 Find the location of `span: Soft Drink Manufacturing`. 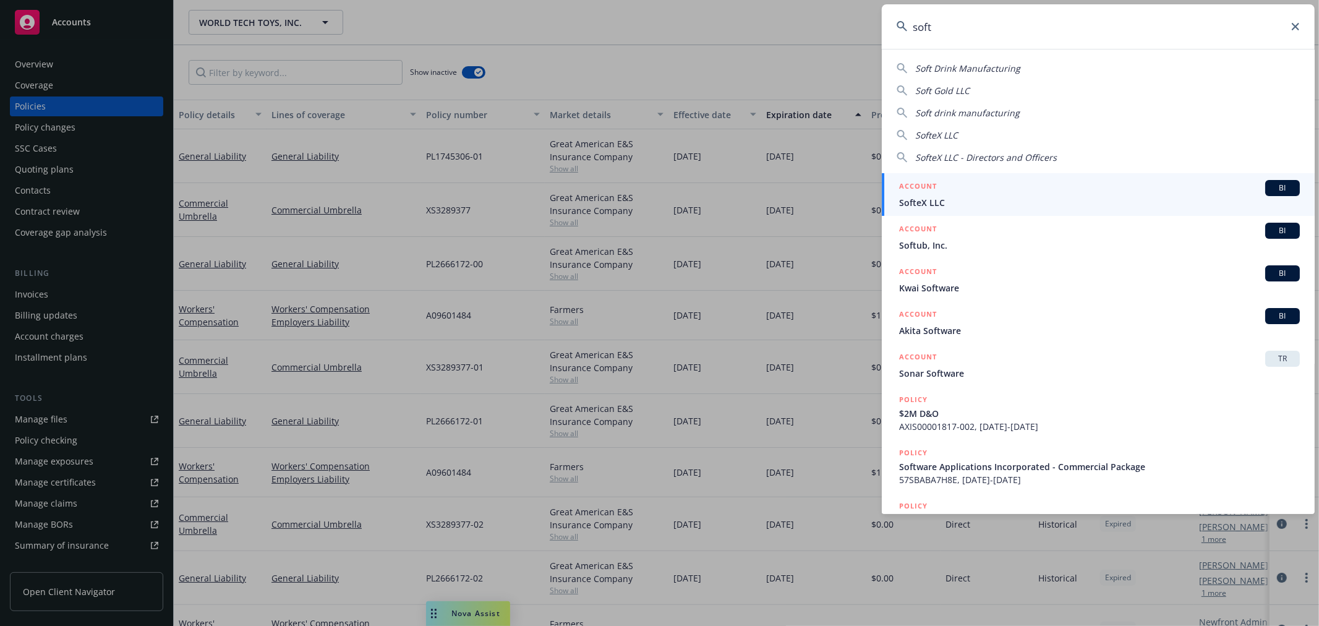

span: Soft Drink Manufacturing is located at coordinates (968, 68).